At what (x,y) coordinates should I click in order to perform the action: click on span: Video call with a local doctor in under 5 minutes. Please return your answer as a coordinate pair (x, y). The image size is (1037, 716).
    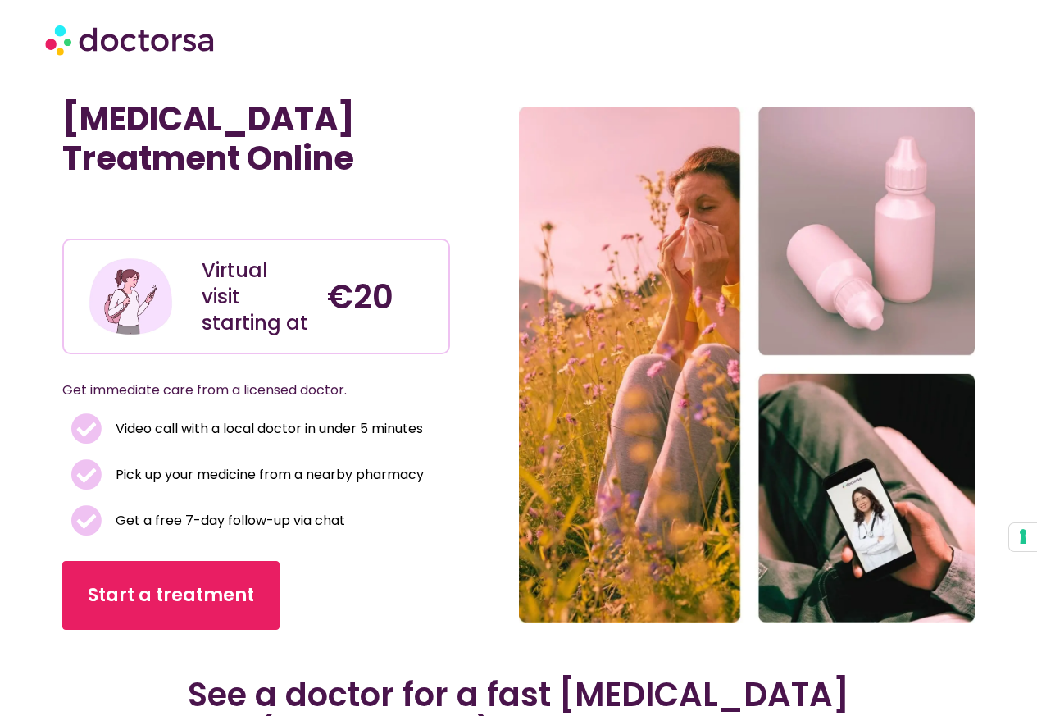
    Looking at the image, I should click on (267, 429).